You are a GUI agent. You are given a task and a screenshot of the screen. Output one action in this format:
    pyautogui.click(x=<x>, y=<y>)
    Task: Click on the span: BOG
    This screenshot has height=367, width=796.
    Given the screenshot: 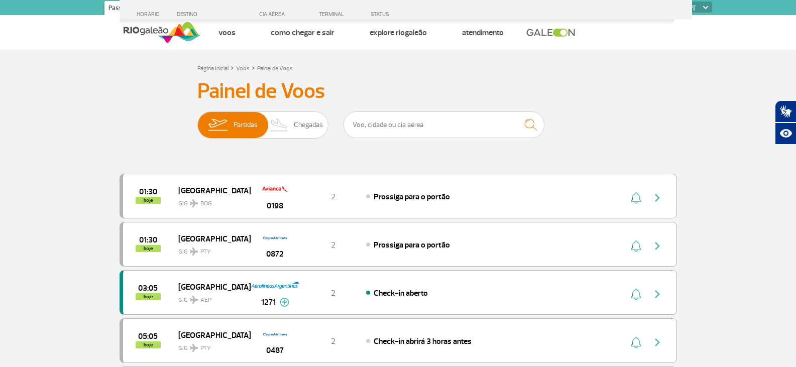 What is the action you would take?
    pyautogui.click(x=206, y=204)
    